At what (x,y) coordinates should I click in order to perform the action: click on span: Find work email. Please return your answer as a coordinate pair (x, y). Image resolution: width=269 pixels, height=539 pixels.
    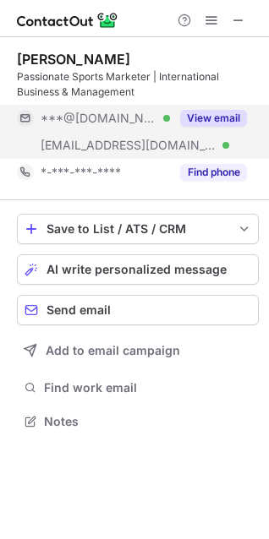
    Looking at the image, I should click on (148, 388).